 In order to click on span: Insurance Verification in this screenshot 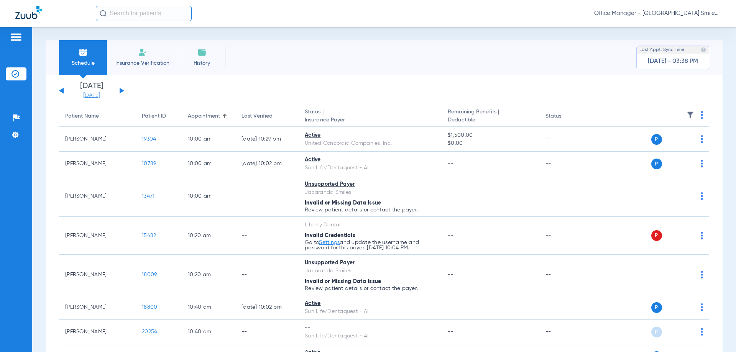, I will do `click(142, 63)`.